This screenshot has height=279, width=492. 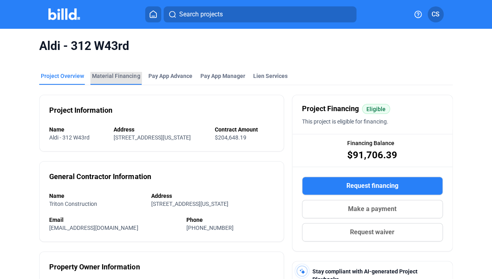 I want to click on div: Lien Services, so click(x=270, y=76).